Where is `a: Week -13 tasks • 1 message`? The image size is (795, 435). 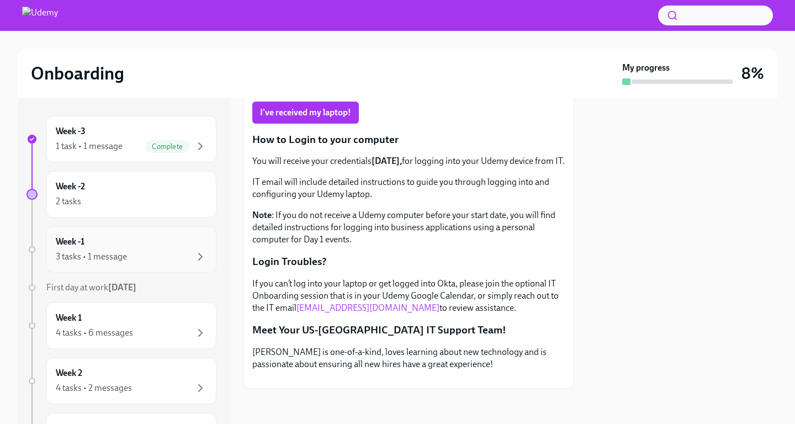 a: Week -13 tasks • 1 message is located at coordinates (121, 249).